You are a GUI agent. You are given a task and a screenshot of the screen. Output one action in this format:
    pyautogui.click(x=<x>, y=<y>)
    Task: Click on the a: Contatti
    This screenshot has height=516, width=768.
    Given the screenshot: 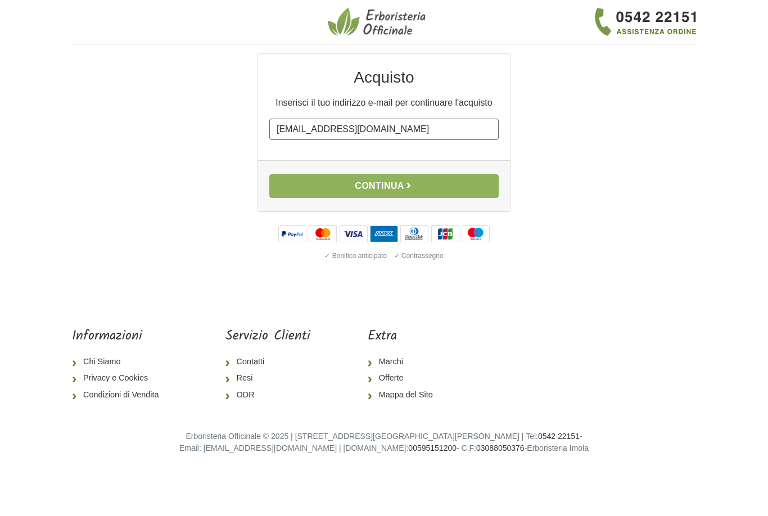 What is the action you would take?
    pyautogui.click(x=268, y=362)
    